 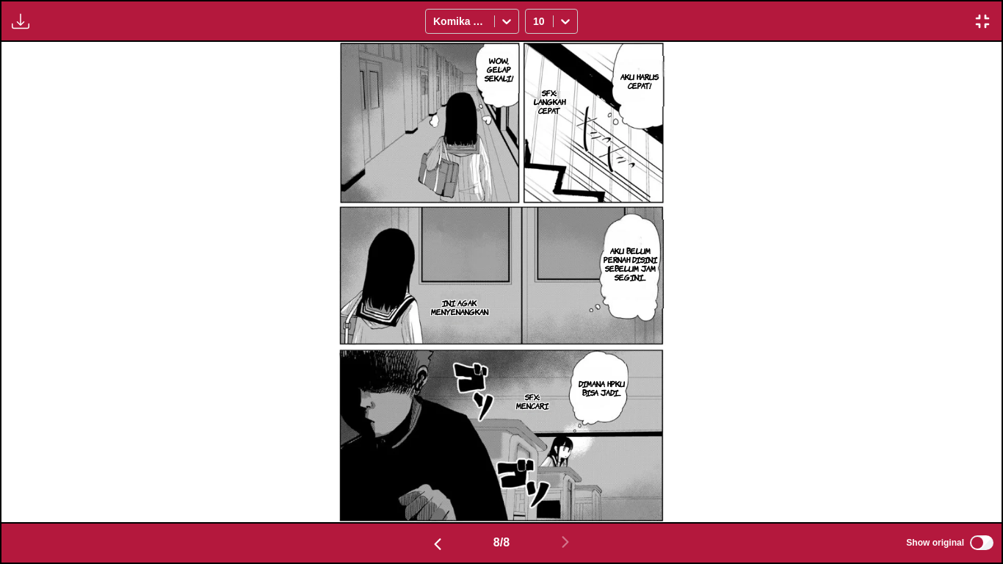 I want to click on p: DIMANA HPKU BISA JADI..., so click(x=602, y=388).